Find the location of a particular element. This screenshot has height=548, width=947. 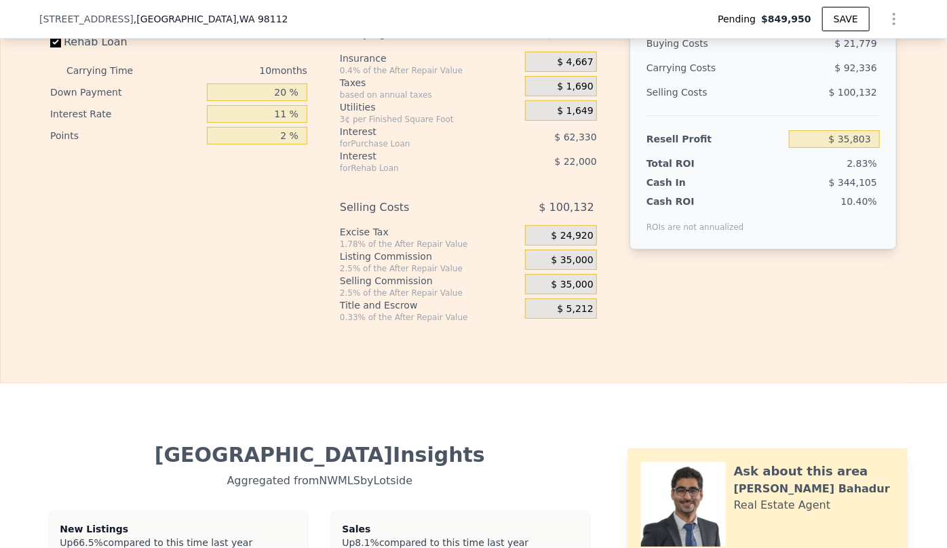

div: 0.33% of the After Repair Value is located at coordinates (429, 317).